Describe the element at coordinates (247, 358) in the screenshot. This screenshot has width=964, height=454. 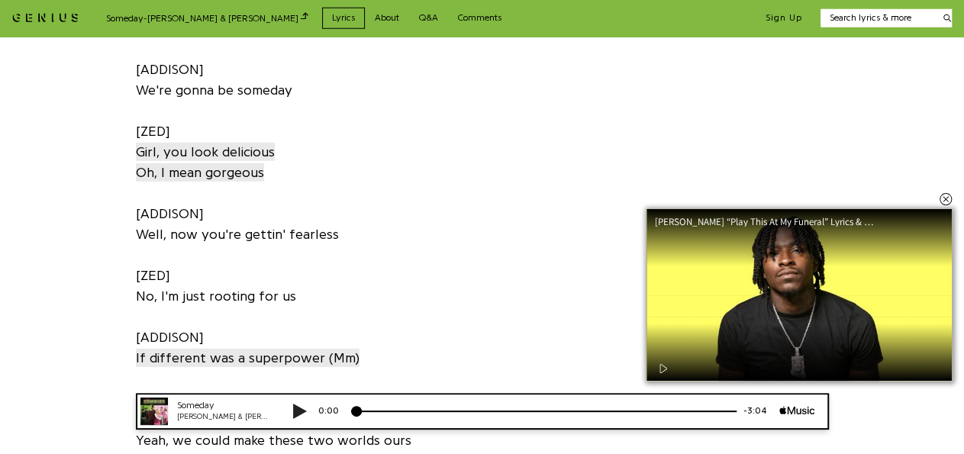
I see `span: If different was a superpower (Mm)` at that location.